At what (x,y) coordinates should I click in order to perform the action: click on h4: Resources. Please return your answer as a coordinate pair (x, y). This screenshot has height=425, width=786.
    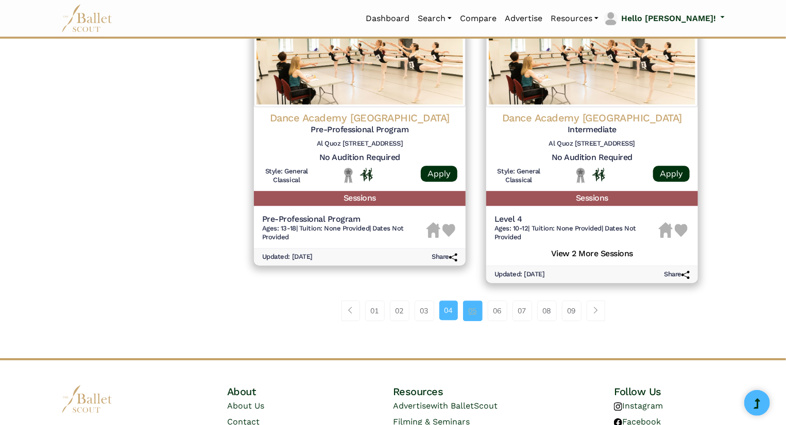
    Looking at the image, I should click on (476, 392).